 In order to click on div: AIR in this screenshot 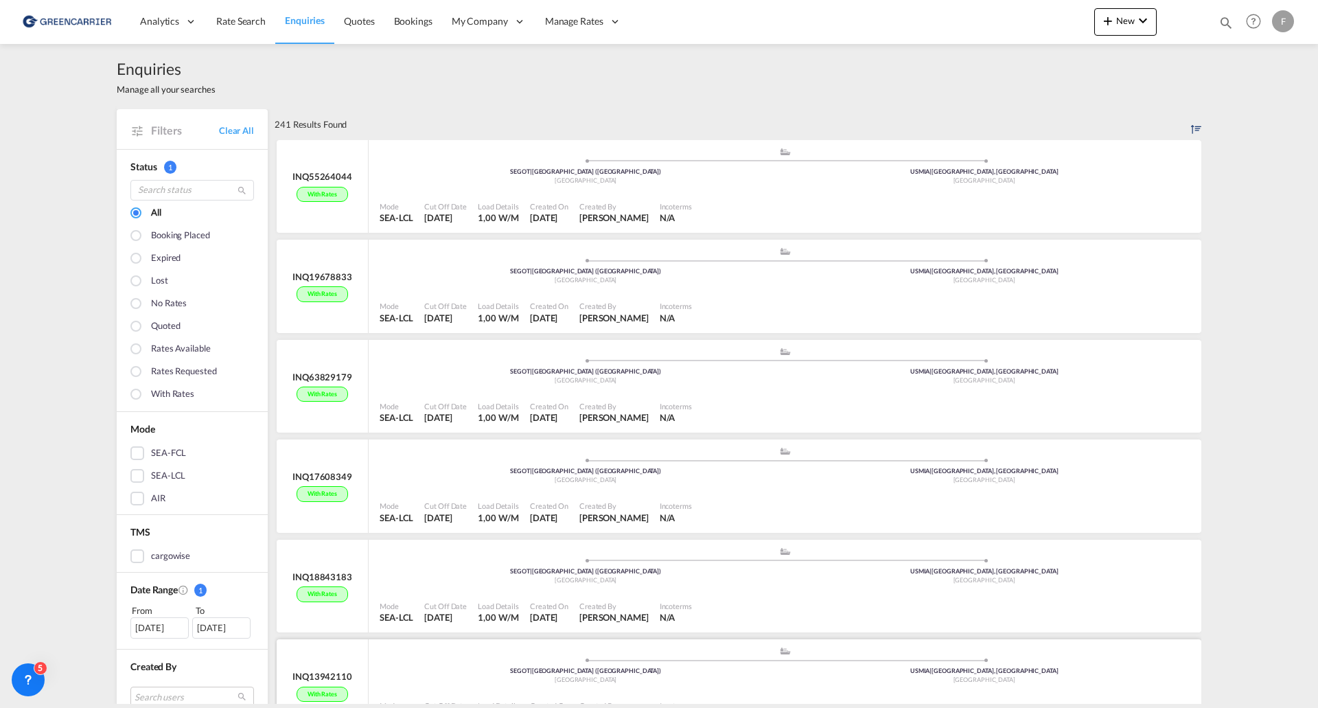, I will do `click(158, 498)`.